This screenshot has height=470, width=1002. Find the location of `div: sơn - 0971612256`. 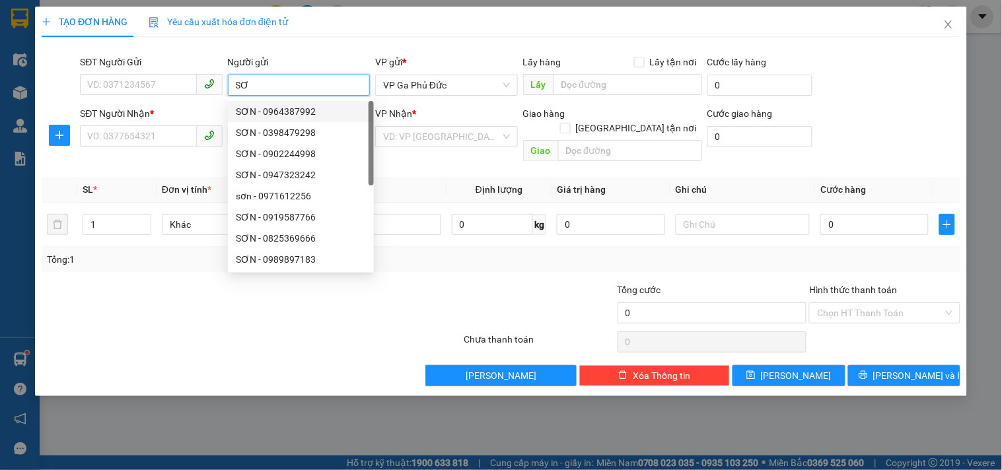

div: sơn - 0971612256 is located at coordinates (300, 196).